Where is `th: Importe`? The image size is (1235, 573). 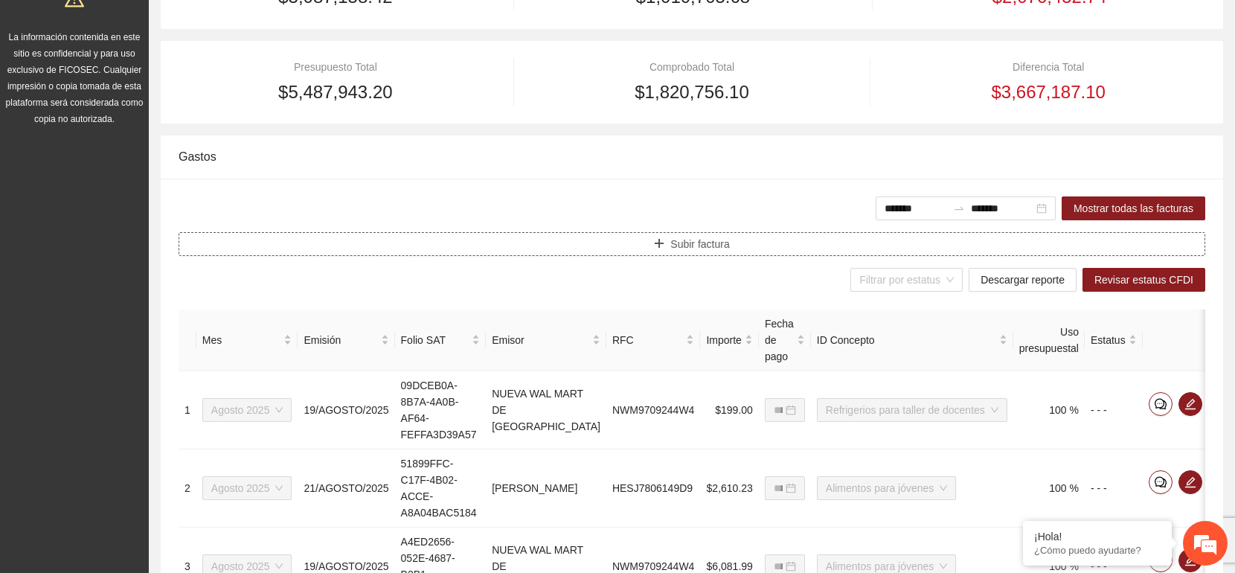
th: Importe is located at coordinates (729, 340).